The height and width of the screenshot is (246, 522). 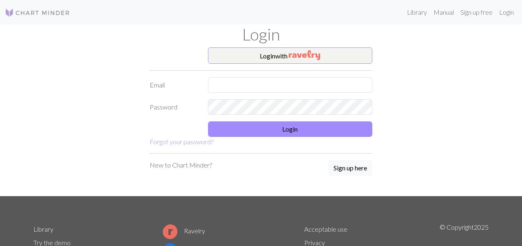 I want to click on img: Ravelry, so click(x=304, y=55).